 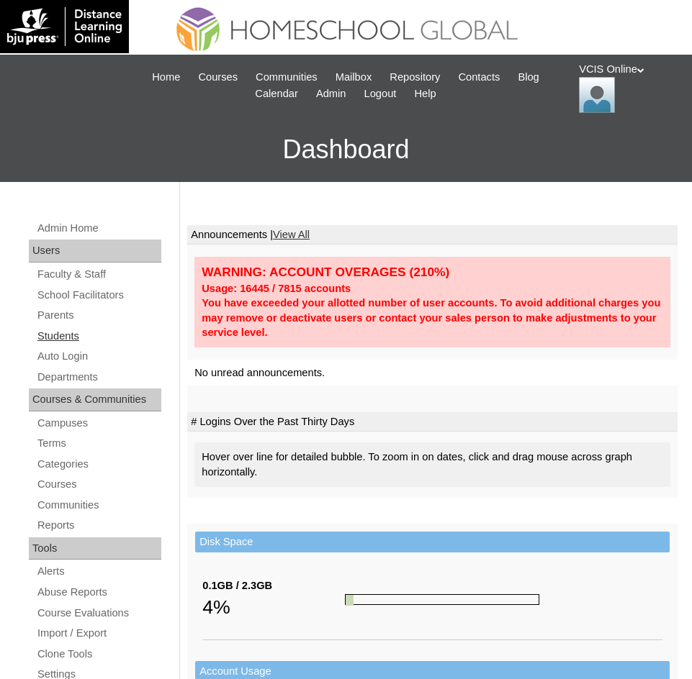 I want to click on a: Mailbox, so click(x=353, y=77).